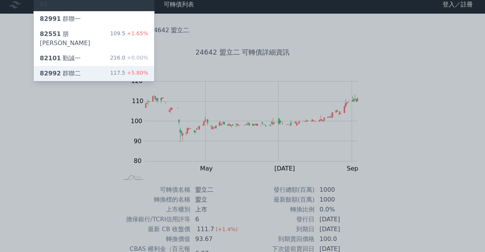 The height and width of the screenshot is (252, 485). I want to click on span: 82991, so click(50, 19).